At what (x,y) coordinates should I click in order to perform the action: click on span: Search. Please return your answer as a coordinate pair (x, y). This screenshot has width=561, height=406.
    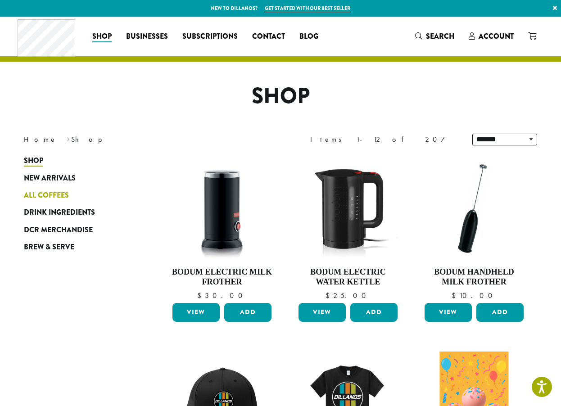
    Looking at the image, I should click on (440, 36).